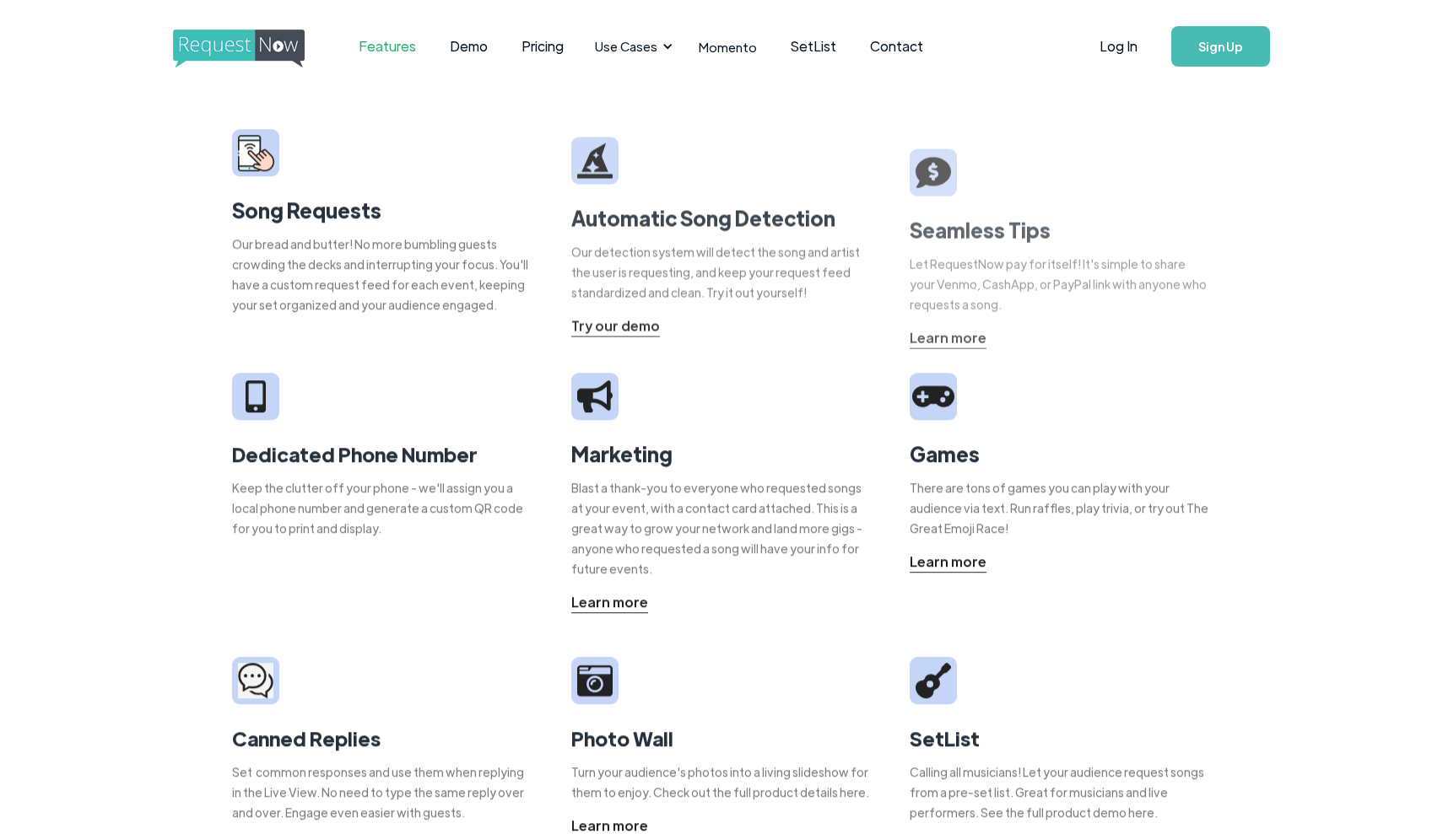  Describe the element at coordinates (979, 229) in the screenshot. I see `strong: Seamless Tips` at that location.